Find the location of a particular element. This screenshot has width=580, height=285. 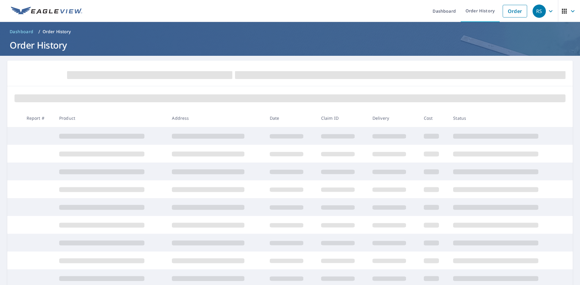

th: Claim ID is located at coordinates (342, 118).